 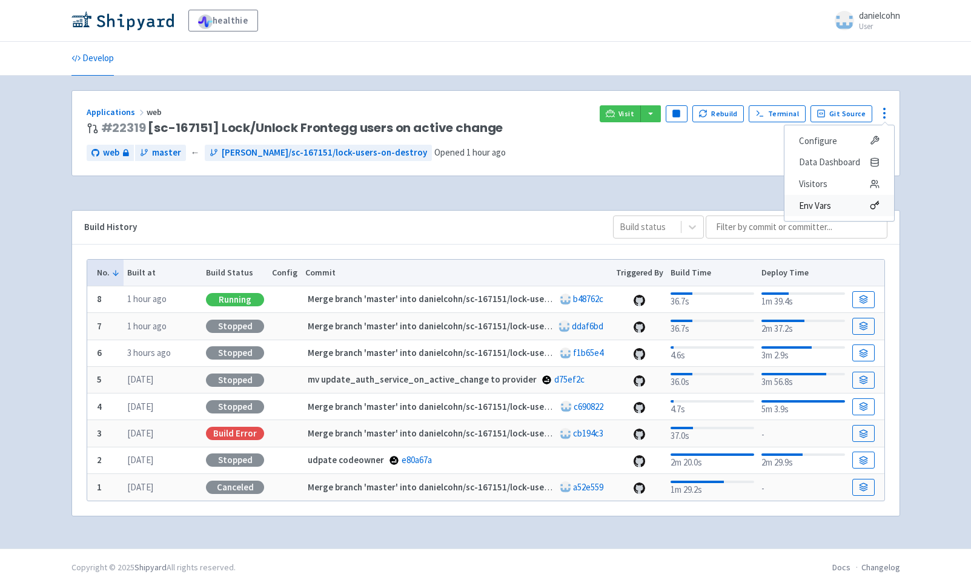 What do you see at coordinates (711, 487) in the screenshot?
I see `div: 1m 29.2s` at bounding box center [711, 487].